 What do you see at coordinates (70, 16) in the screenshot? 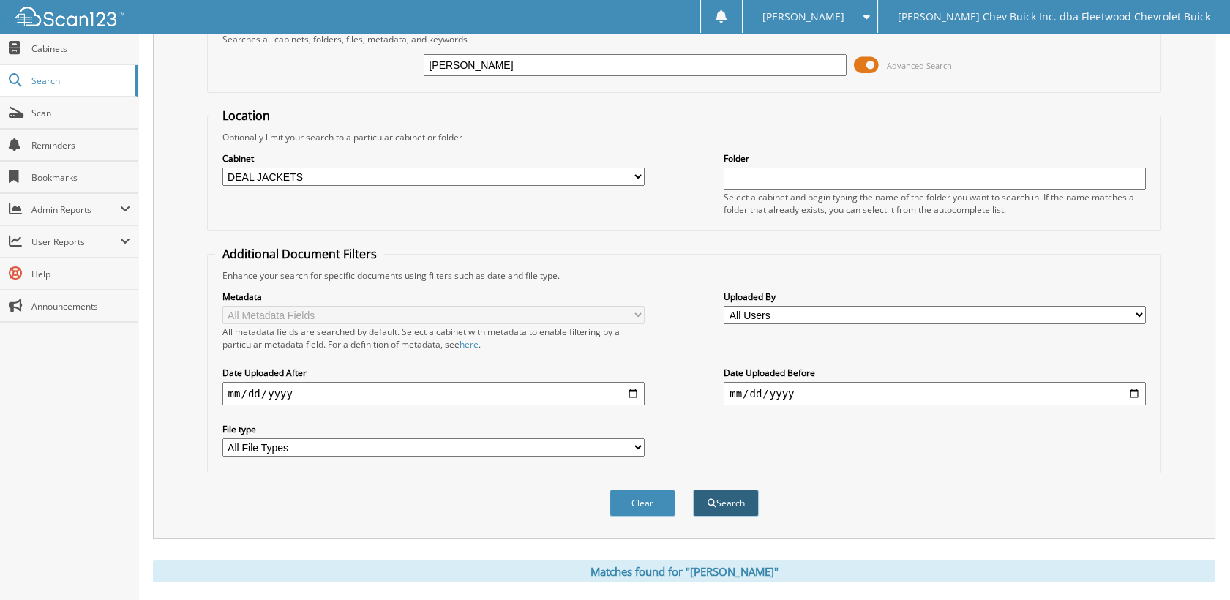
I see `img: scan123-logo-white.svg` at bounding box center [70, 16].